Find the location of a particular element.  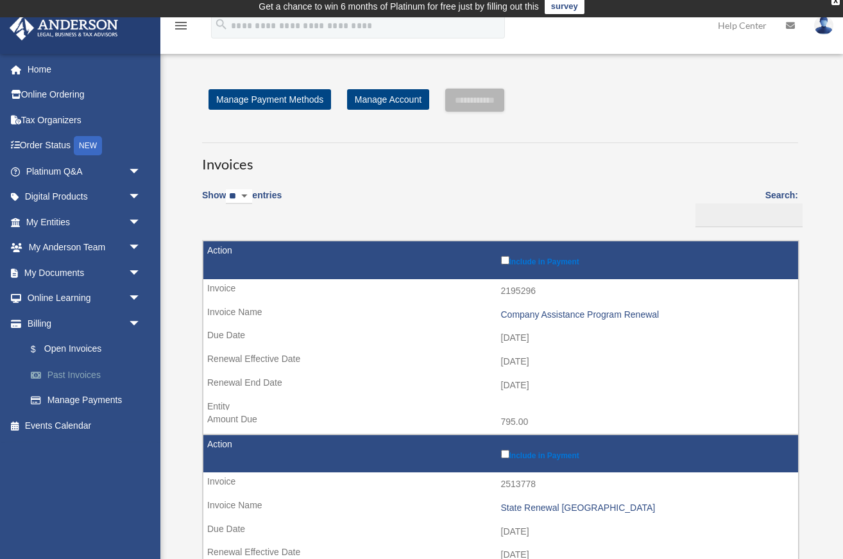

label: Show entries is located at coordinates (242, 202).